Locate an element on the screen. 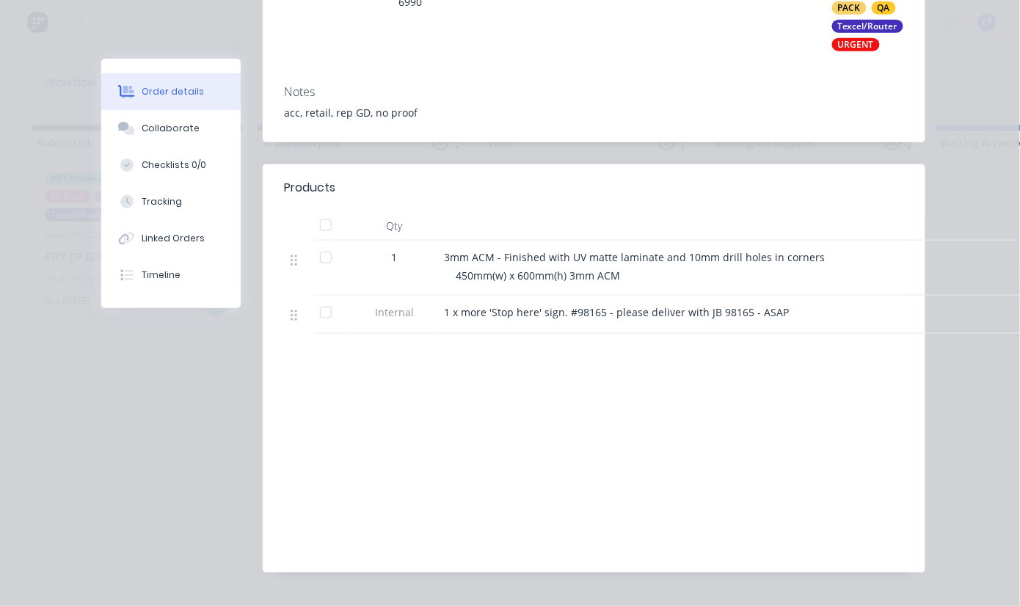  div: Tracking is located at coordinates (161, 202).